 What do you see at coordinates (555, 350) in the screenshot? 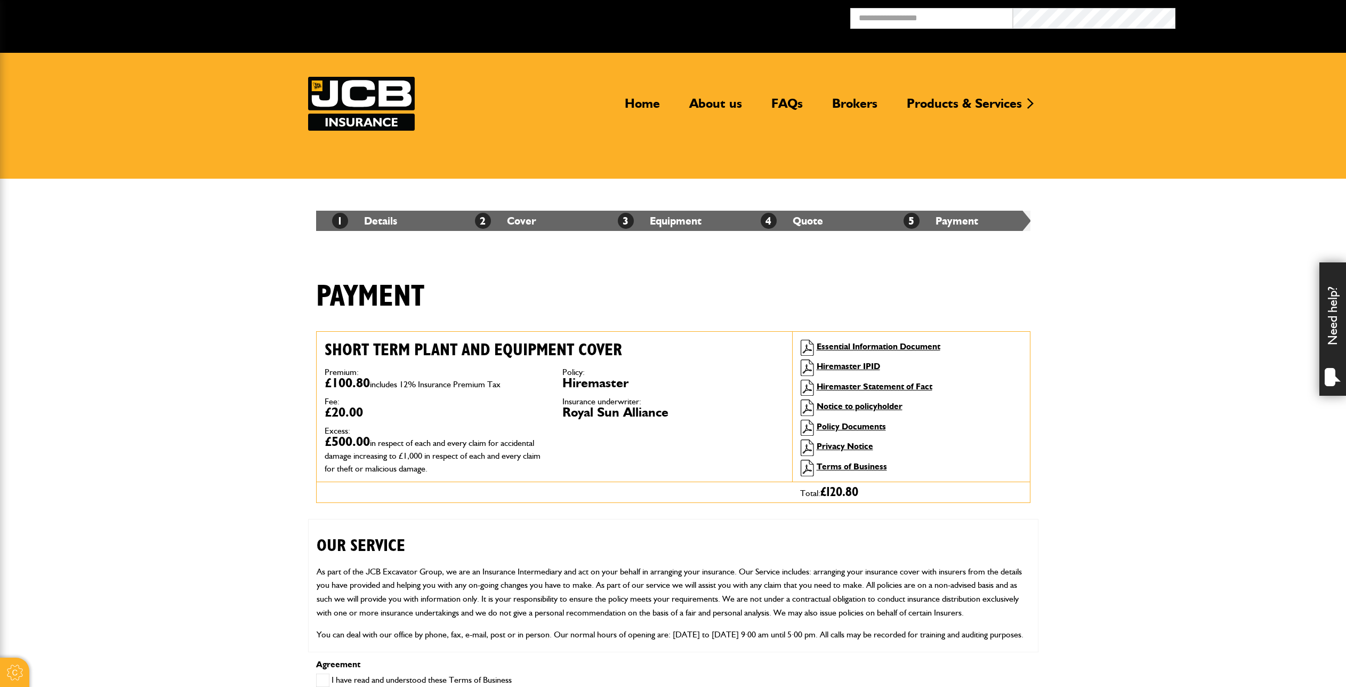
I see `h2: Short term plant and equipment cover` at bounding box center [555, 350].